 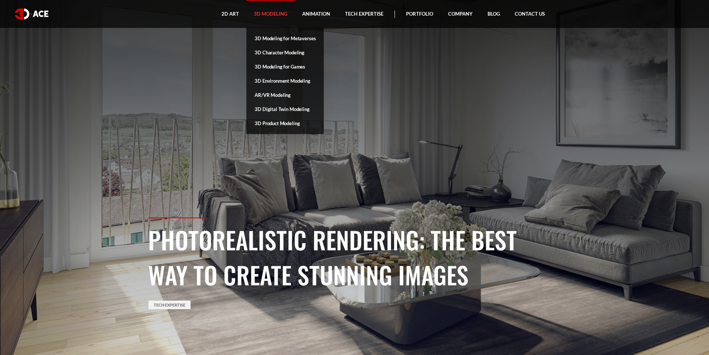 What do you see at coordinates (285, 38) in the screenshot?
I see `a: 3D Modeling for Metaverses` at bounding box center [285, 38].